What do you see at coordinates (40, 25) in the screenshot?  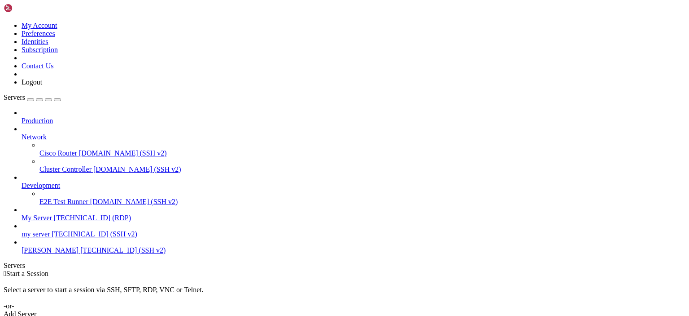 I see `a: My Account` at bounding box center [40, 25].